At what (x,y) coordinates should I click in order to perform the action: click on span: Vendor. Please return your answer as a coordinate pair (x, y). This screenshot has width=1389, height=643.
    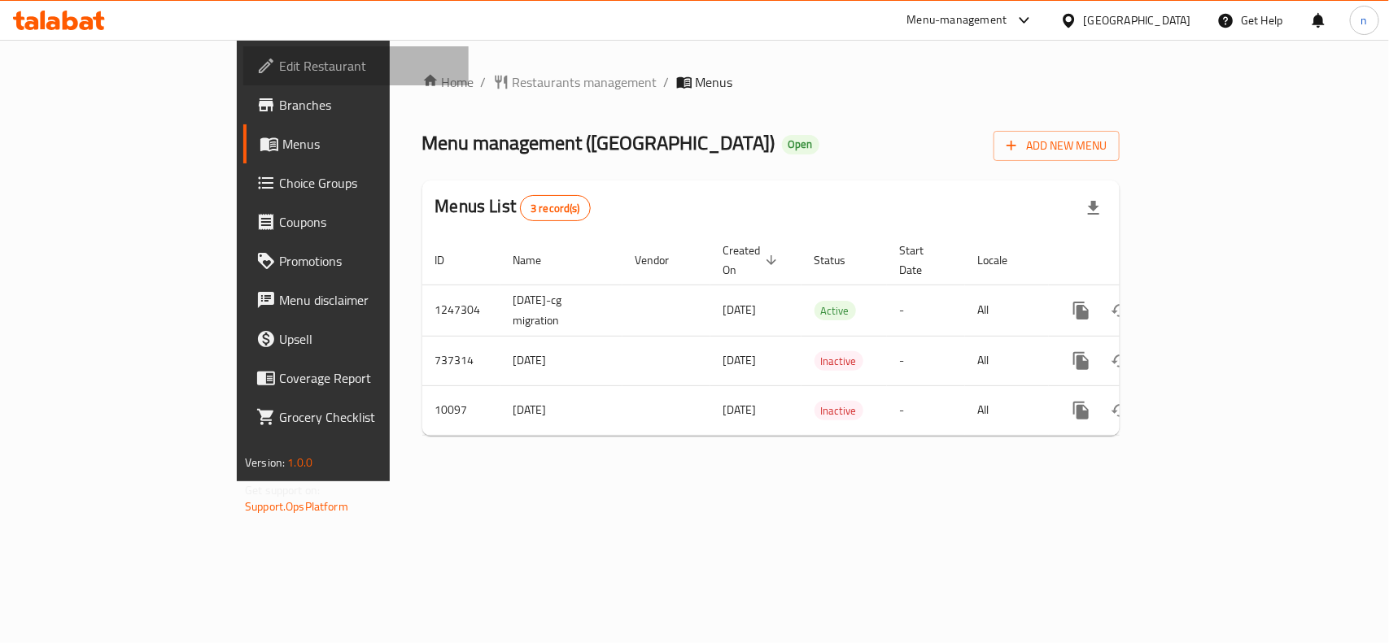
    Looking at the image, I should click on (663, 260).